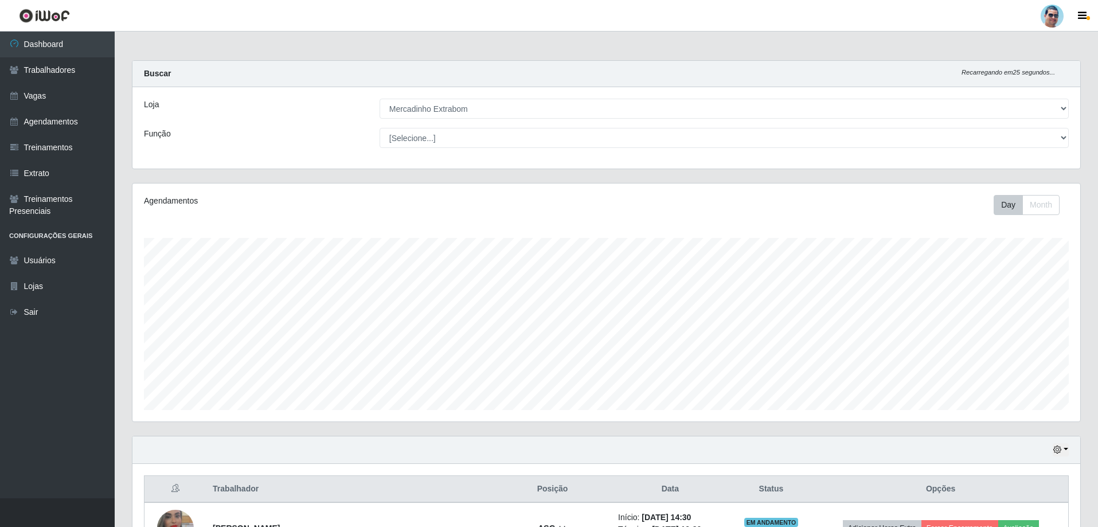 Image resolution: width=1098 pixels, height=527 pixels. What do you see at coordinates (157, 134) in the screenshot?
I see `label: Função` at bounding box center [157, 134].